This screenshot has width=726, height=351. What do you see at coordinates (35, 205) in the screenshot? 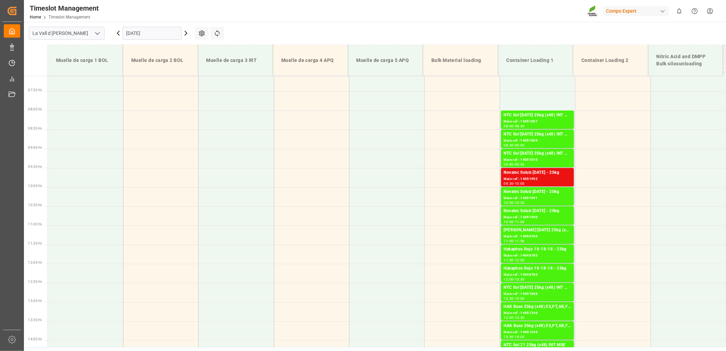
I see `span: 10:30 Hr` at bounding box center [35, 205].